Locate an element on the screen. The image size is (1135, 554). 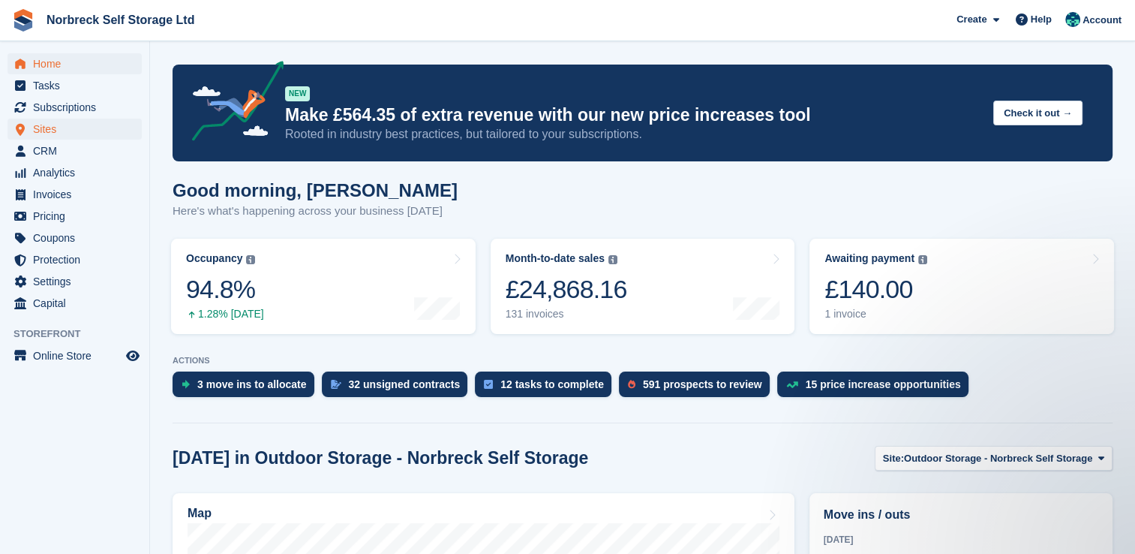
span: Account is located at coordinates (1102, 20).